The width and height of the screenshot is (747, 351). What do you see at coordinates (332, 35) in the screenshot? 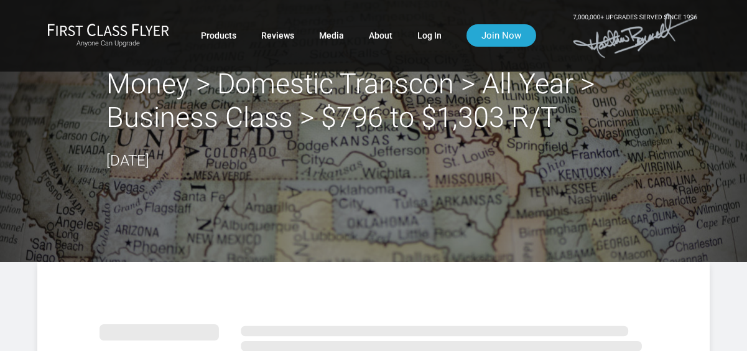
I see `a: Media` at bounding box center [332, 35].